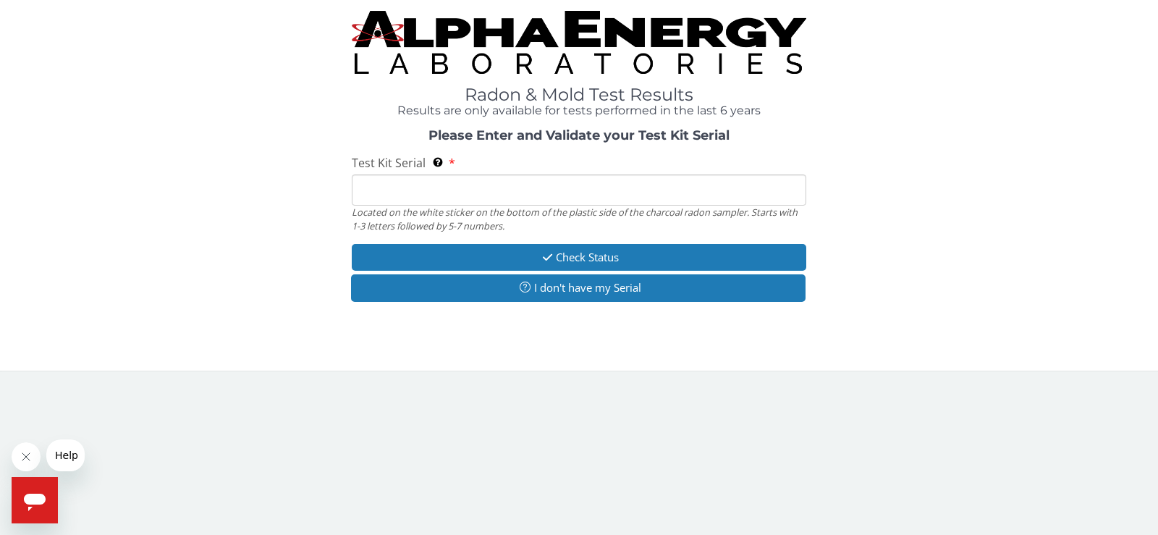 The height and width of the screenshot is (535, 1158). What do you see at coordinates (579, 111) in the screenshot?
I see `h4: Results are only available for tests performed in the last 6 years` at bounding box center [579, 111].